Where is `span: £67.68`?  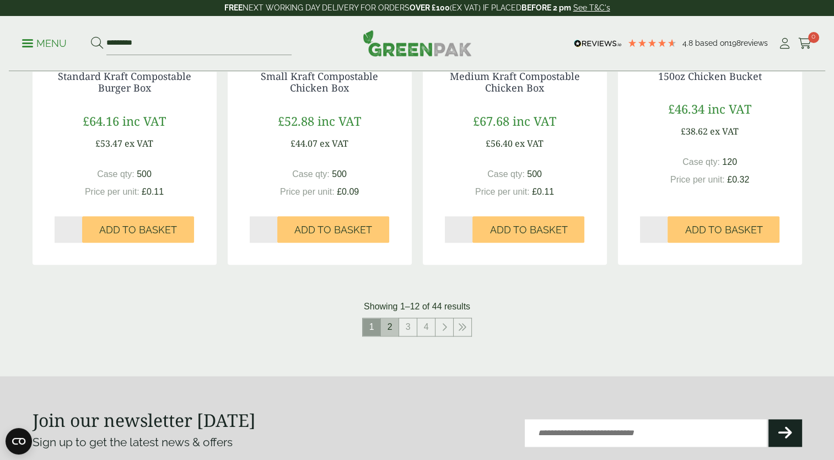
span: £67.68 is located at coordinates (491, 121).